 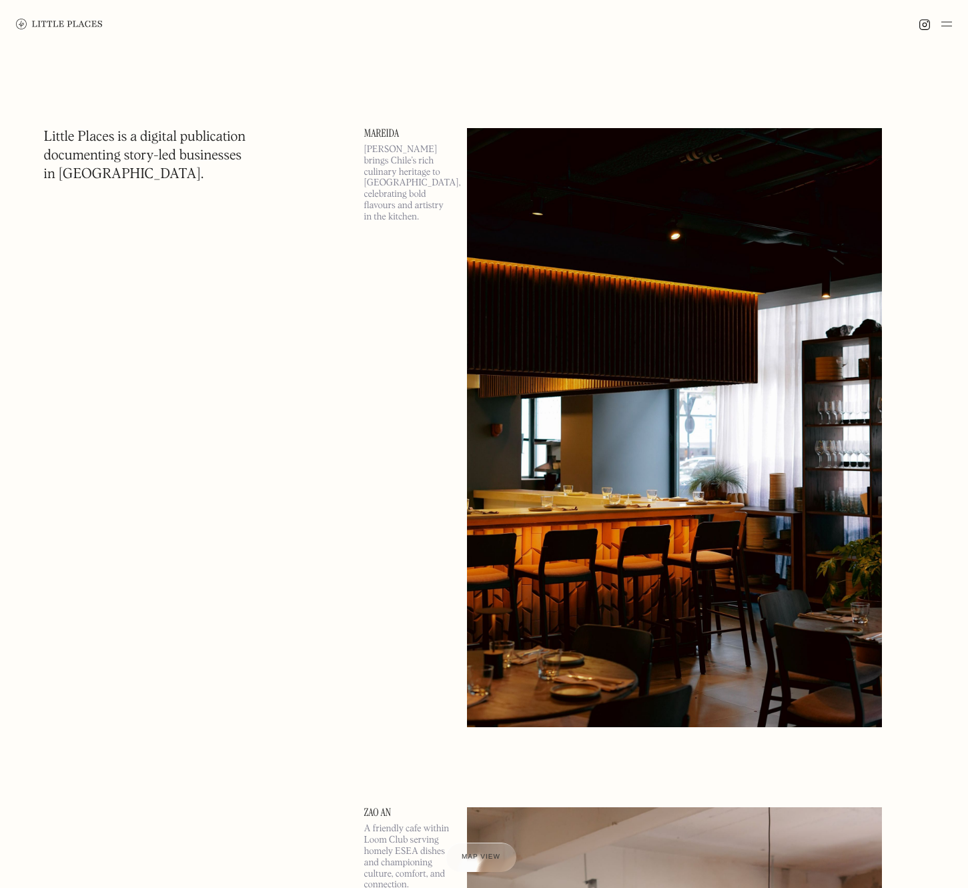 What do you see at coordinates (481, 857) in the screenshot?
I see `span: Map view` at bounding box center [481, 857].